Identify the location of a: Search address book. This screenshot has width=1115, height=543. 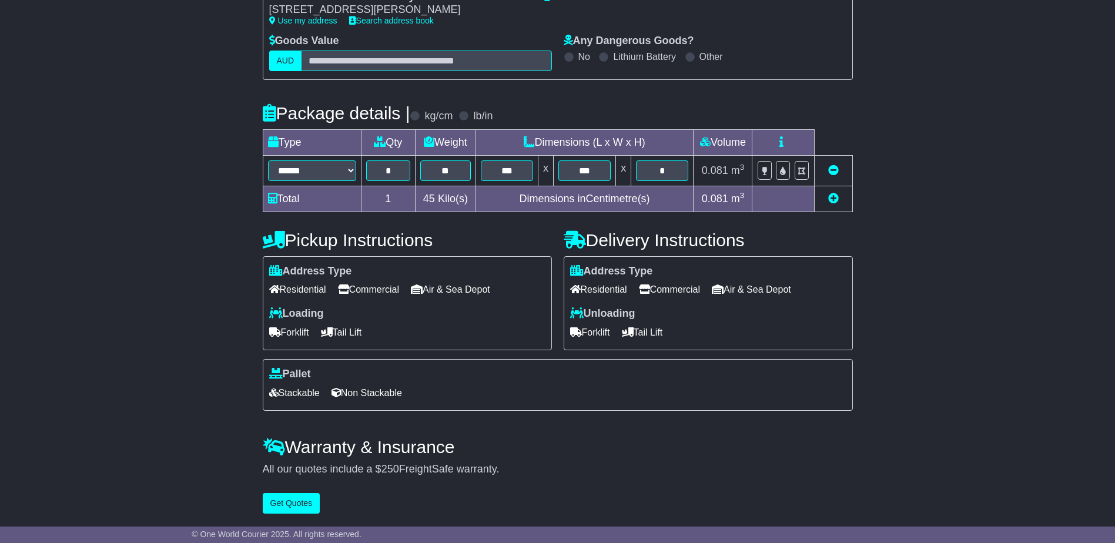
(391, 21).